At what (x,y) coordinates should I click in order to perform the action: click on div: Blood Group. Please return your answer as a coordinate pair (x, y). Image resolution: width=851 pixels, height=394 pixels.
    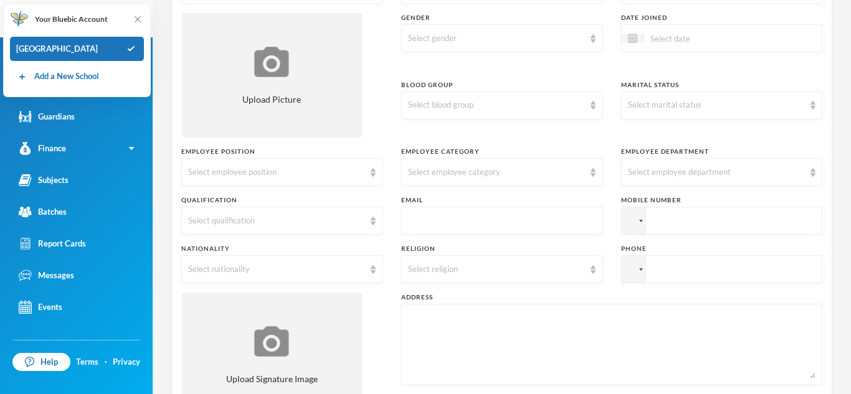
    Looking at the image, I should click on (501, 85).